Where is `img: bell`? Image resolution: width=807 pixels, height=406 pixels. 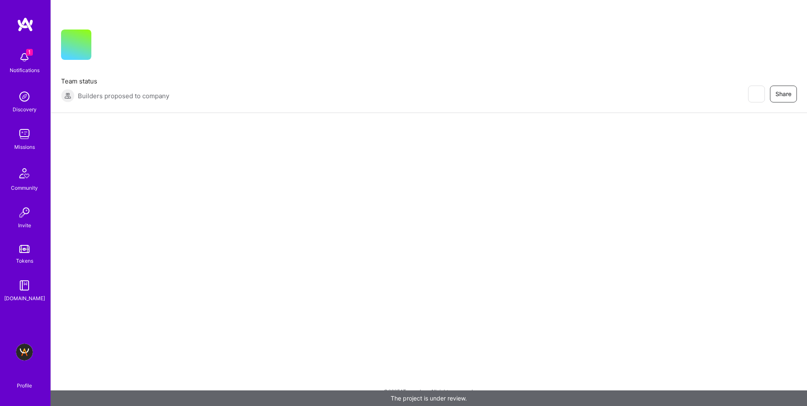 img: bell is located at coordinates (24, 57).